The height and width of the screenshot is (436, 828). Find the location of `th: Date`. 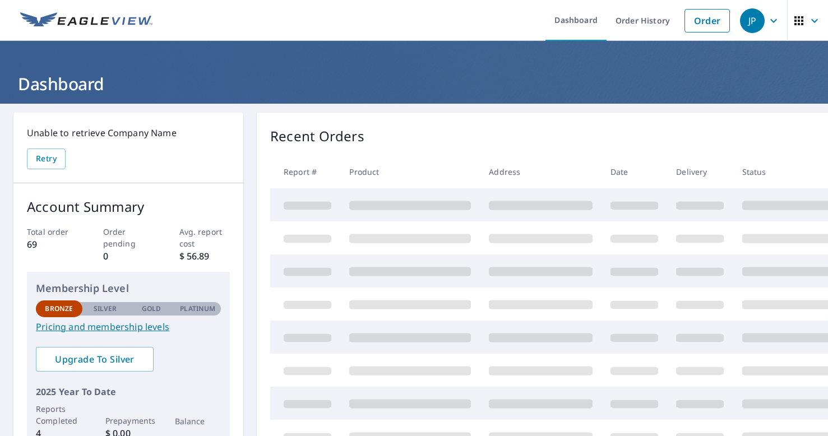

th: Date is located at coordinates (634, 172).